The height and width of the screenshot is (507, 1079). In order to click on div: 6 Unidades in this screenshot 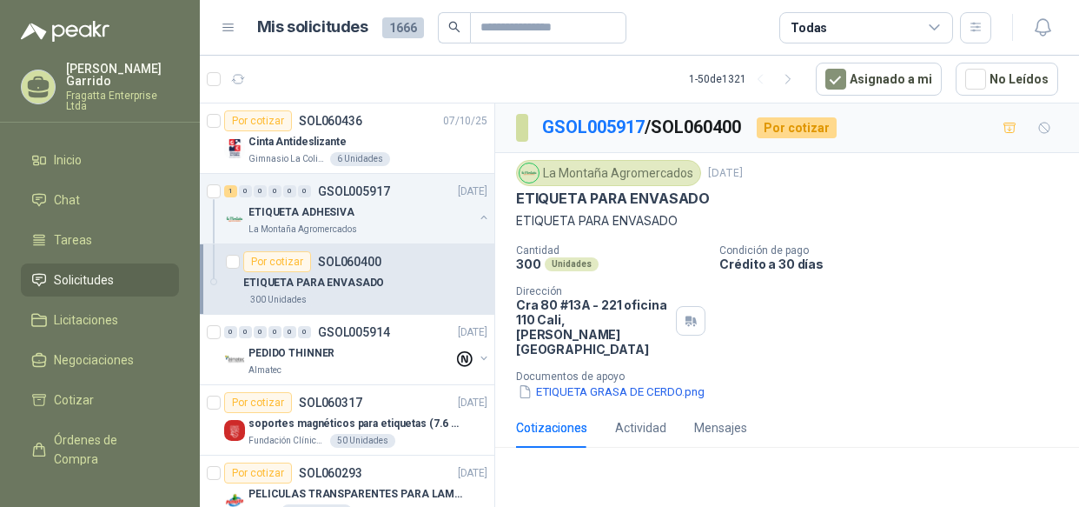, I will do `click(360, 159)`.